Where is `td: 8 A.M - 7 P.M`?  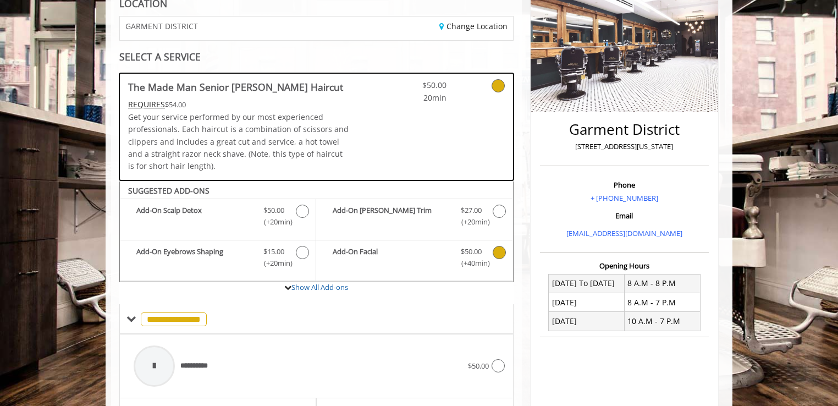
td: 8 A.M - 7 P.M is located at coordinates (662, 303).